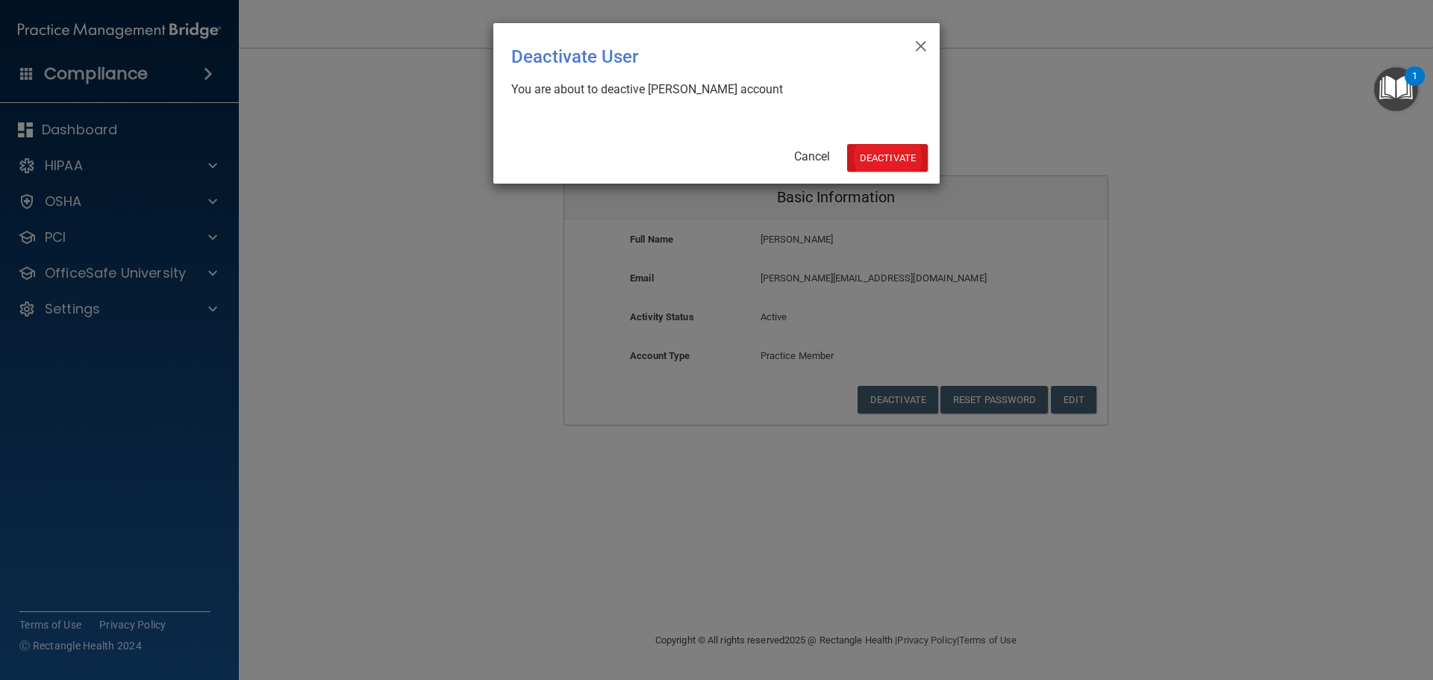 Image resolution: width=1433 pixels, height=680 pixels. What do you see at coordinates (1414, 86) in the screenshot?
I see `div: 1` at bounding box center [1414, 86].